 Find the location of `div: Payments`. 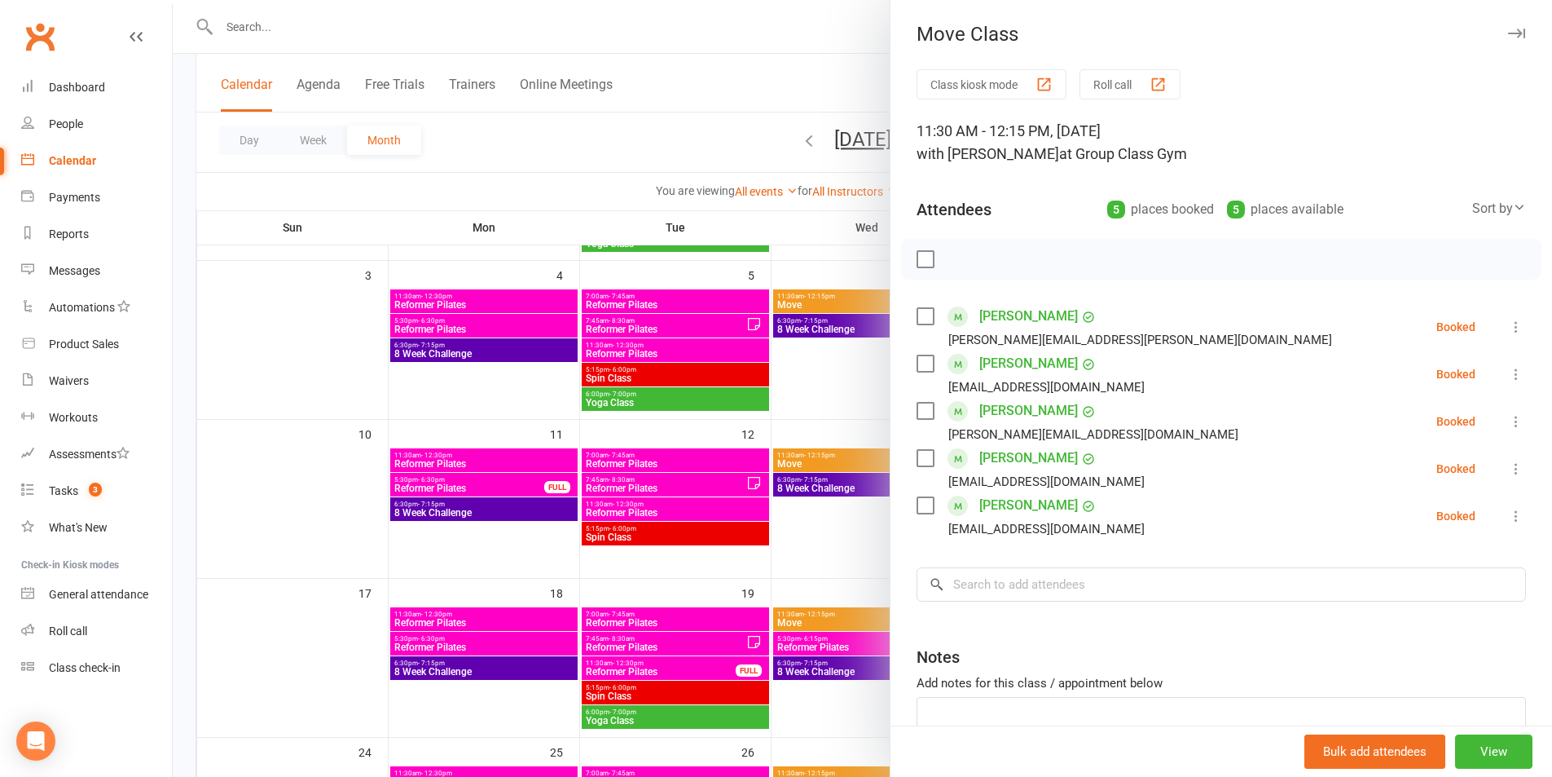

div: Payments is located at coordinates (74, 197).